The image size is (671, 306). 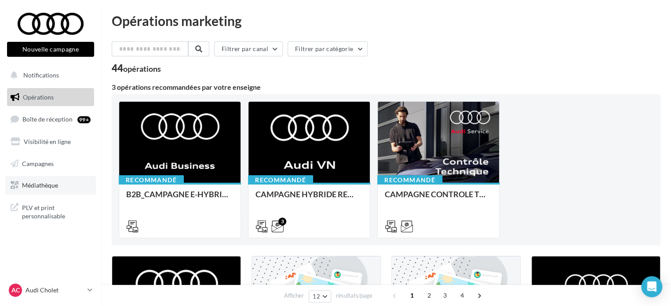 I want to click on div: Opérations marketing, so click(x=386, y=21).